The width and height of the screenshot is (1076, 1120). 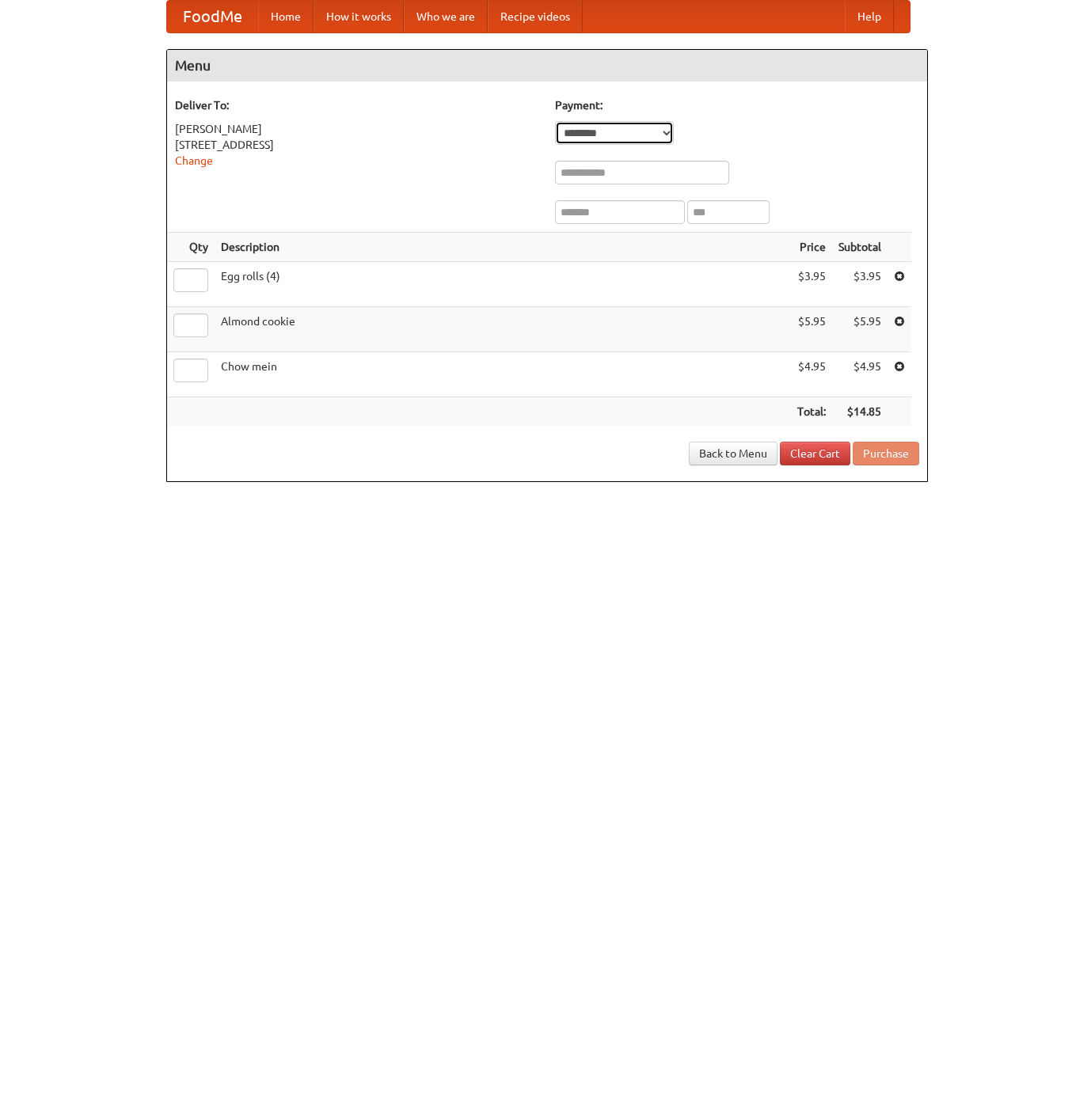 What do you see at coordinates (733, 453) in the screenshot?
I see `a: Back to Menu` at bounding box center [733, 453].